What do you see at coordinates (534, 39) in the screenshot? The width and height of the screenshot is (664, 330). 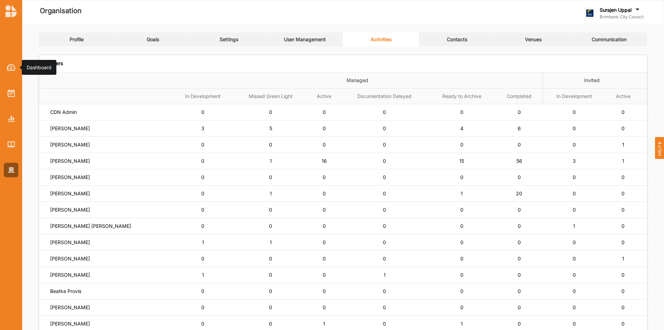 I see `div: Venues` at bounding box center [534, 39].